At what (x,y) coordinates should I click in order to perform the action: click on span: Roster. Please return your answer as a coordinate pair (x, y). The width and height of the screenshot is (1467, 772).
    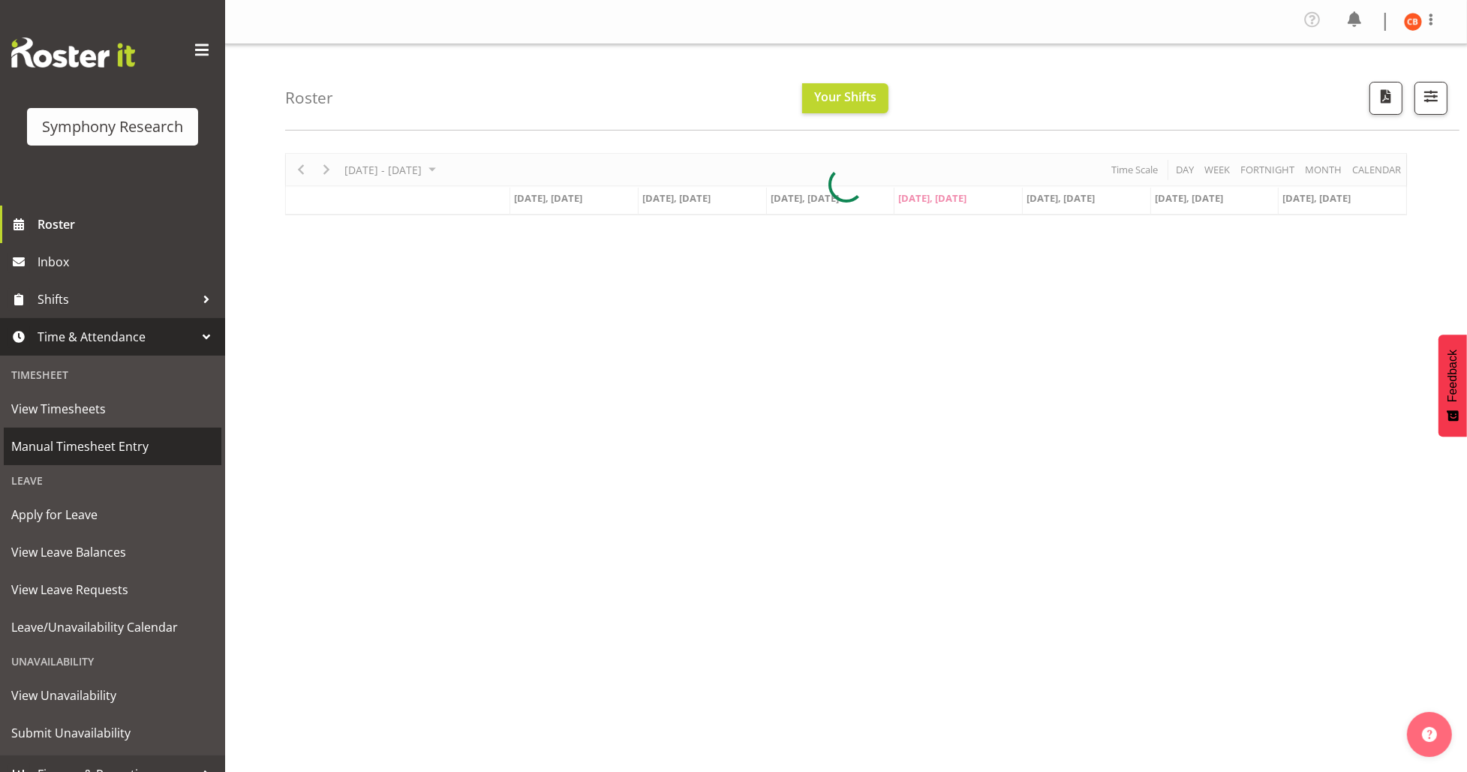
    Looking at the image, I should click on (128, 224).